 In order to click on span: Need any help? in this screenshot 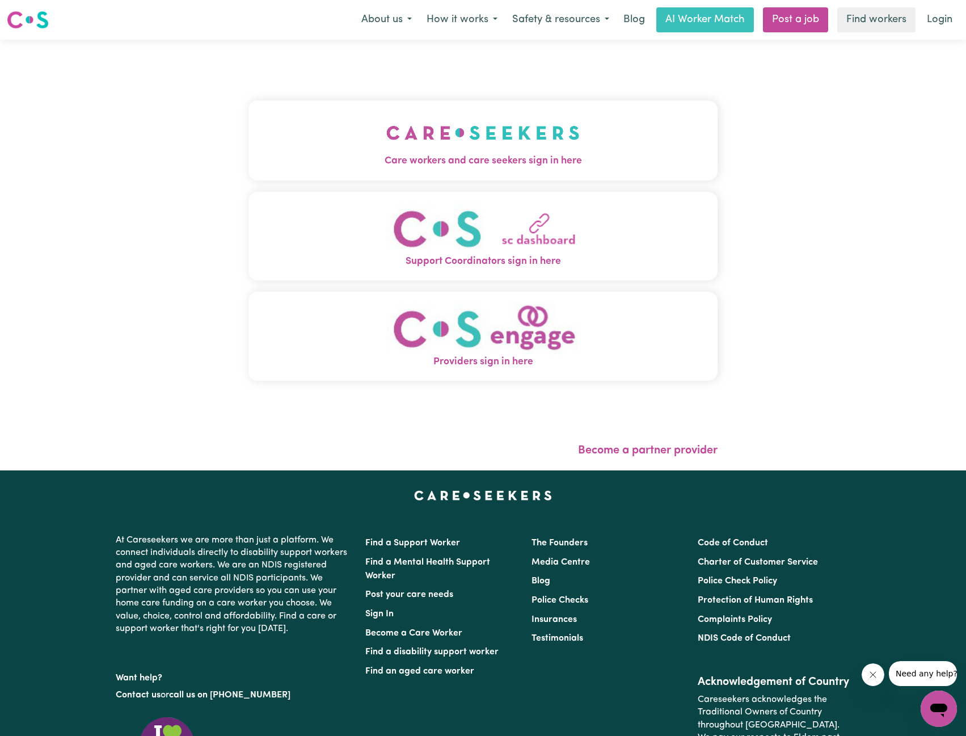, I will do `click(37, 12)`.